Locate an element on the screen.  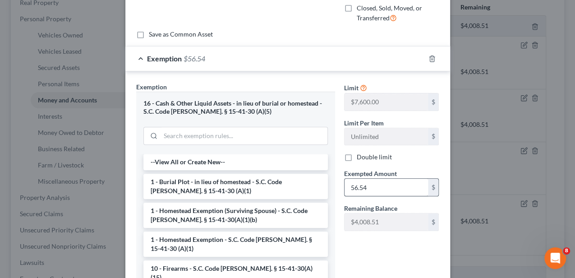
span: Exempted Amount is located at coordinates (370, 173).